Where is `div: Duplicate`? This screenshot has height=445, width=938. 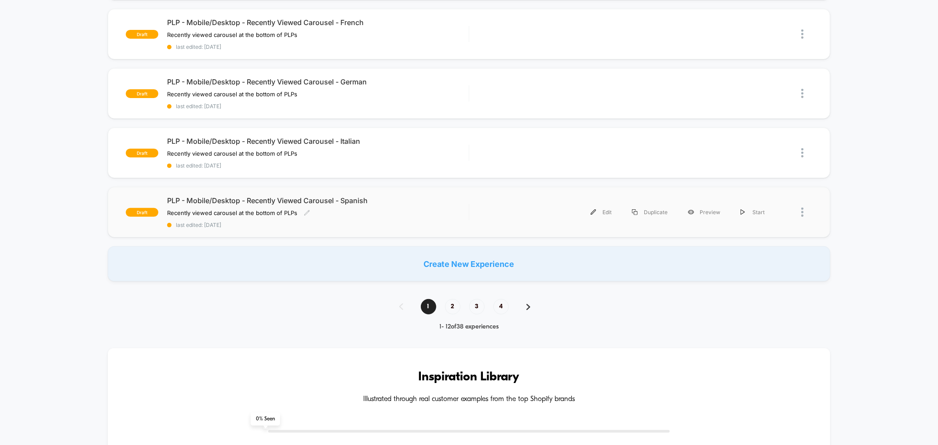
div: Duplicate is located at coordinates (650, 212).